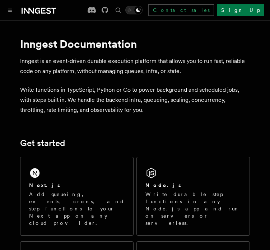 The height and width of the screenshot is (250, 270). What do you see at coordinates (77, 208) in the screenshot?
I see `p: Add queueing, events, crons, and step functions to your Next app on any cloud provider.` at bounding box center [77, 208].